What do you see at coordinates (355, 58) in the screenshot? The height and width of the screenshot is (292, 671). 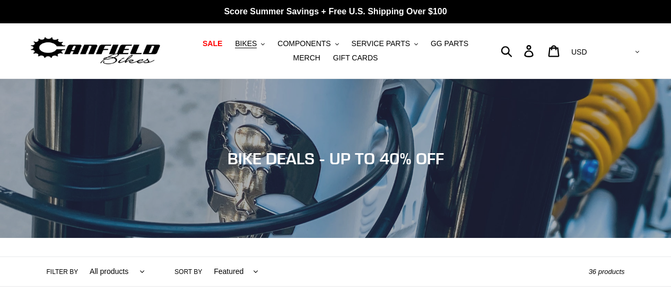 I see `a: GIFT CARDS` at bounding box center [355, 58].